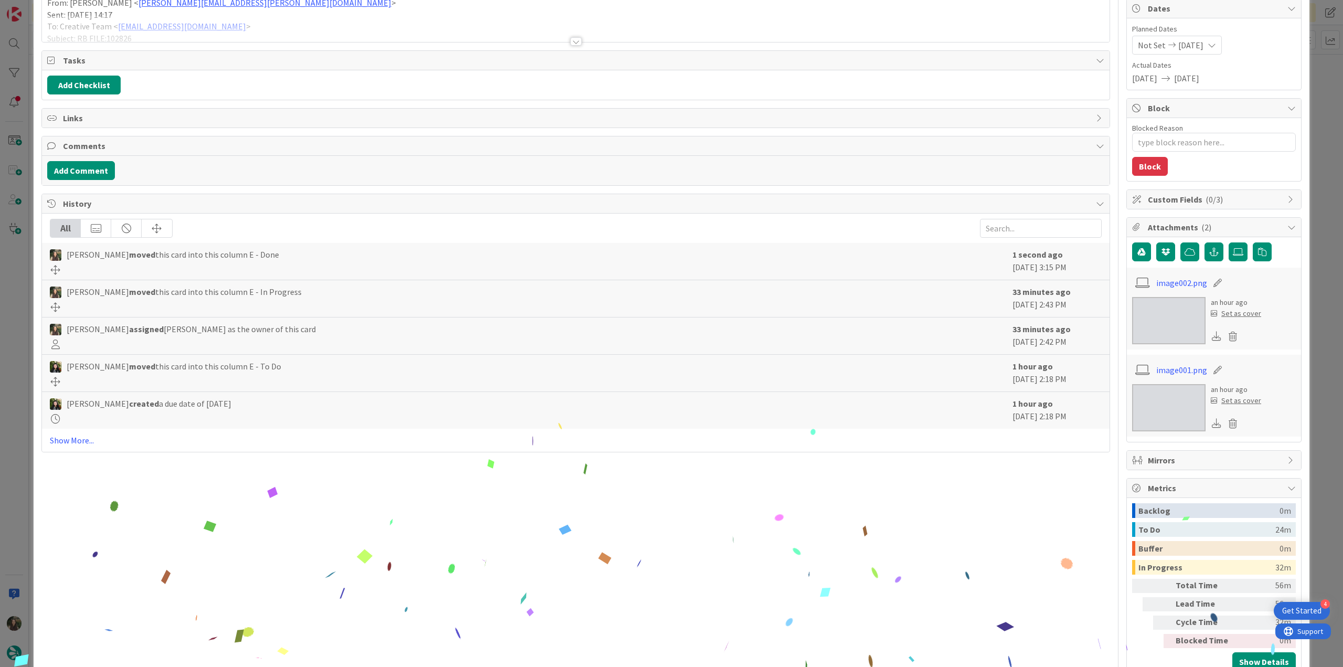  I want to click on div: Get Started, so click(1302, 611).